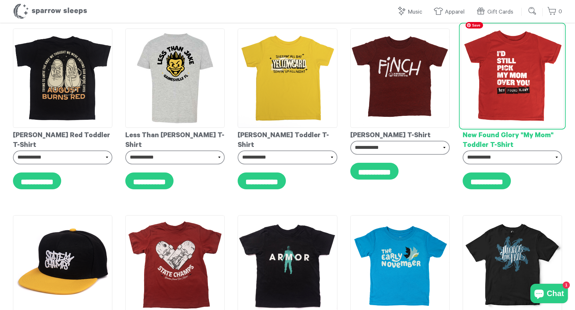  What do you see at coordinates (555, 12) in the screenshot?
I see `a: 0` at bounding box center [555, 12].